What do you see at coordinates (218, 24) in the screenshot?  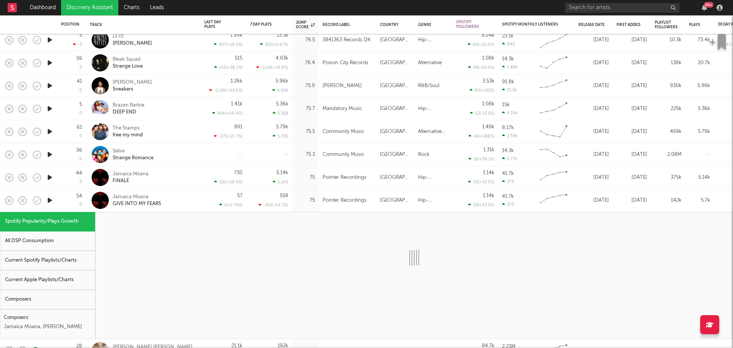 I see `div: Last Day Plays` at bounding box center [218, 24].